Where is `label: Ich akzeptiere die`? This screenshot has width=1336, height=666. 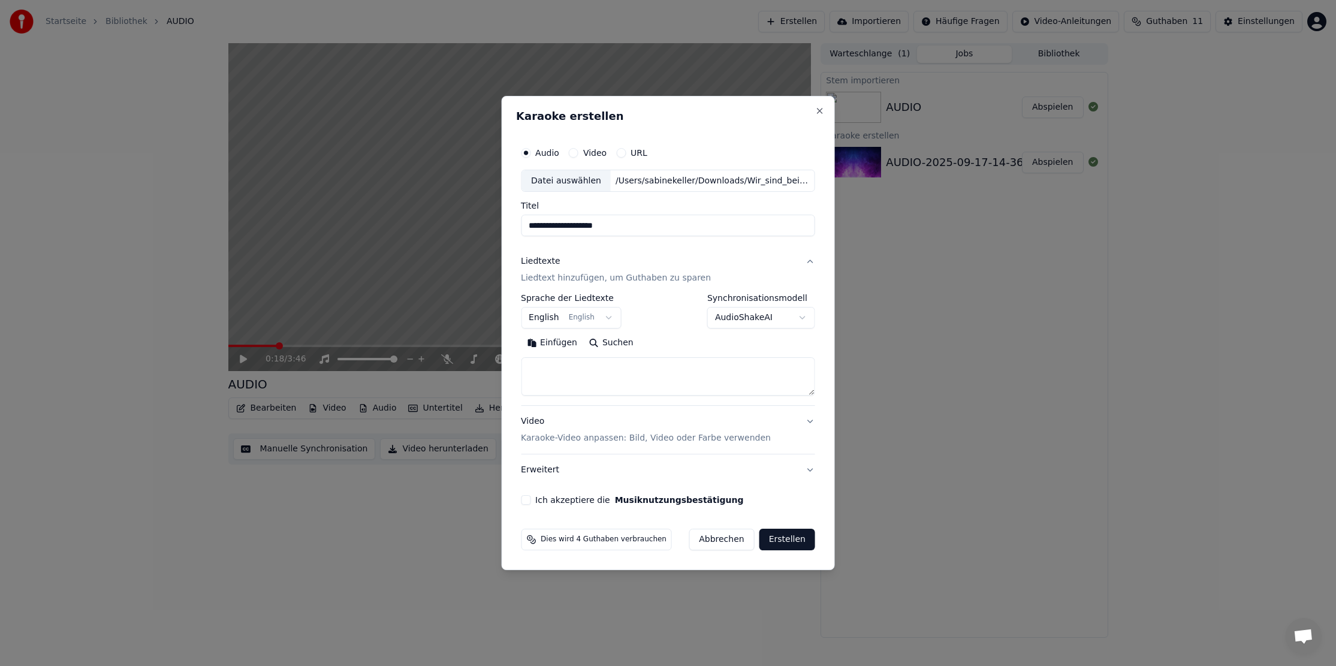
label: Ich akzeptiere die is located at coordinates (639, 500).